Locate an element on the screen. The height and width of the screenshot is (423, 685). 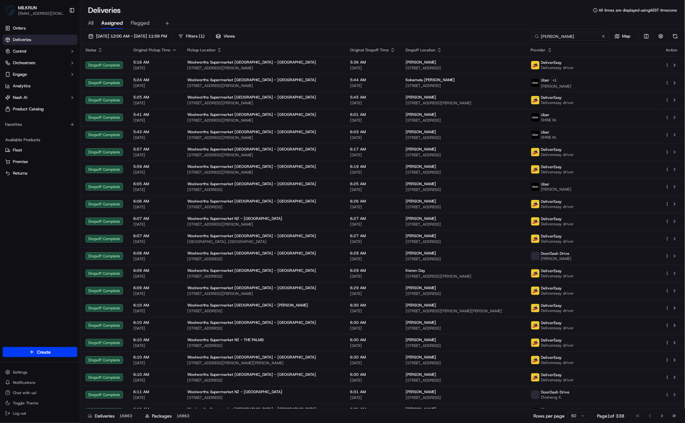
a: Orders is located at coordinates (40, 28).